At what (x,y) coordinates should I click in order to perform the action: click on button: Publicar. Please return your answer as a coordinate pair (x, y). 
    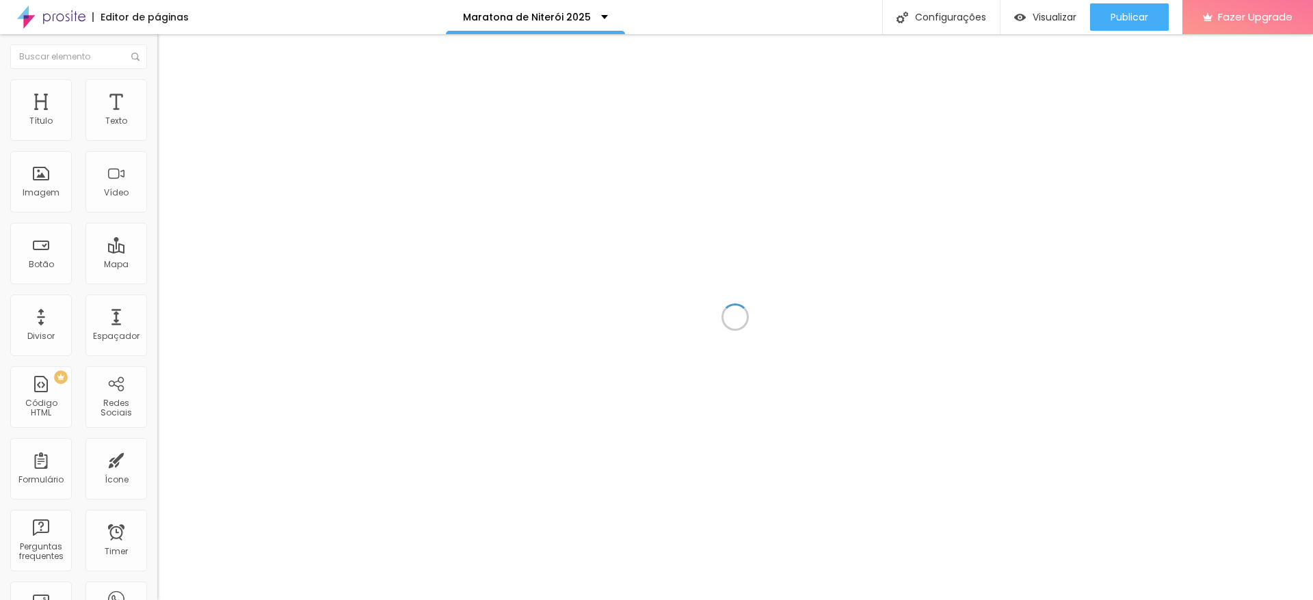
    Looking at the image, I should click on (1129, 17).